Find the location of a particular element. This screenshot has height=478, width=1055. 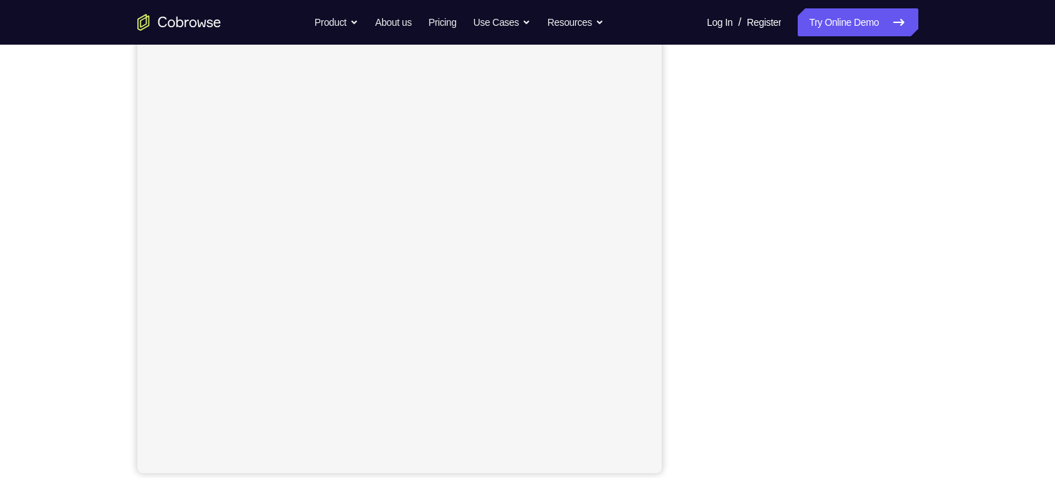

button: Product is located at coordinates (336, 22).